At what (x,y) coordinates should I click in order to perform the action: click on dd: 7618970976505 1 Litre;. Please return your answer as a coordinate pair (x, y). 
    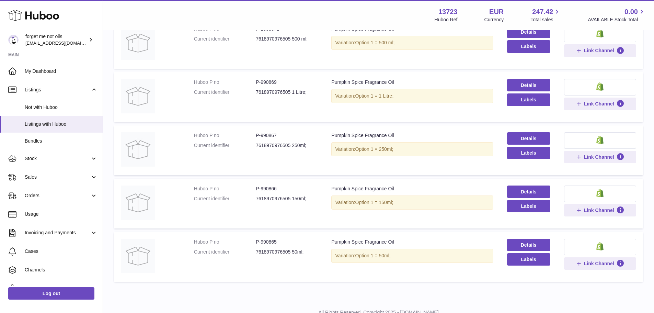
    Looking at the image, I should click on (287, 92).